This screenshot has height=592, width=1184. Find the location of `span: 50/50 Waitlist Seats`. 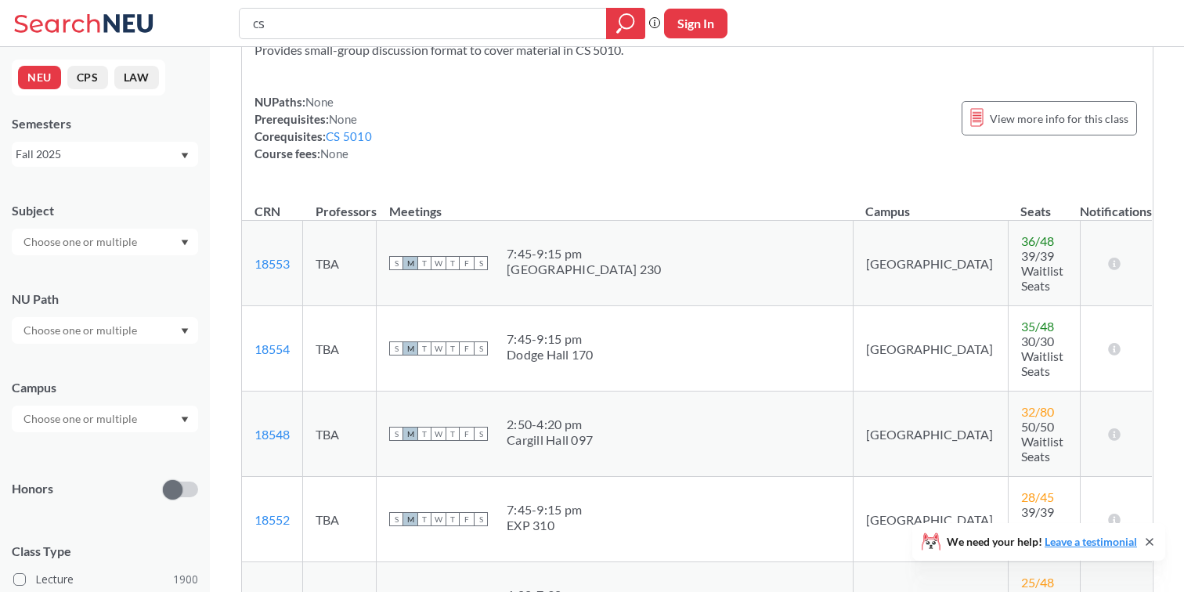

span: 50/50 Waitlist Seats is located at coordinates (1042, 441).